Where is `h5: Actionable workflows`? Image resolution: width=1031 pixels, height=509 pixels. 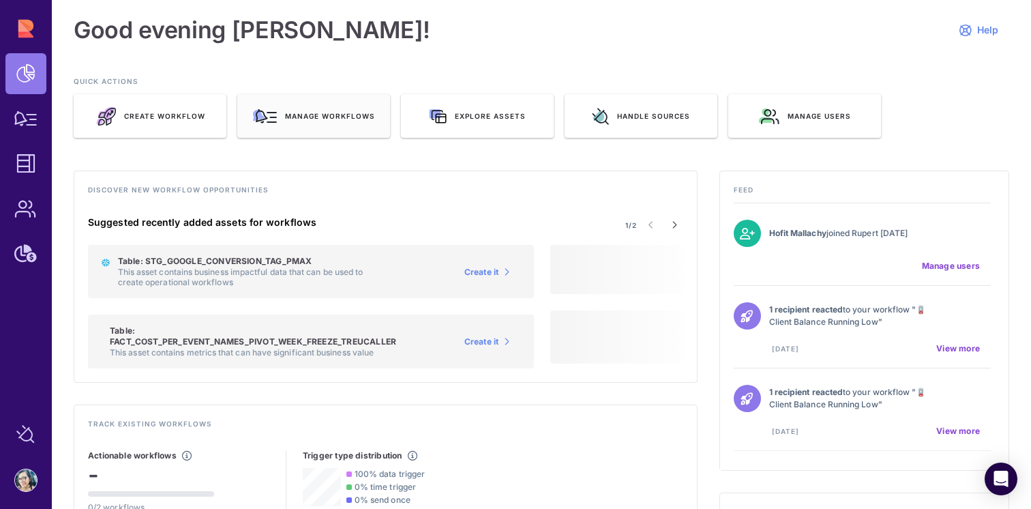
h5: Actionable workflows is located at coordinates (132, 455).